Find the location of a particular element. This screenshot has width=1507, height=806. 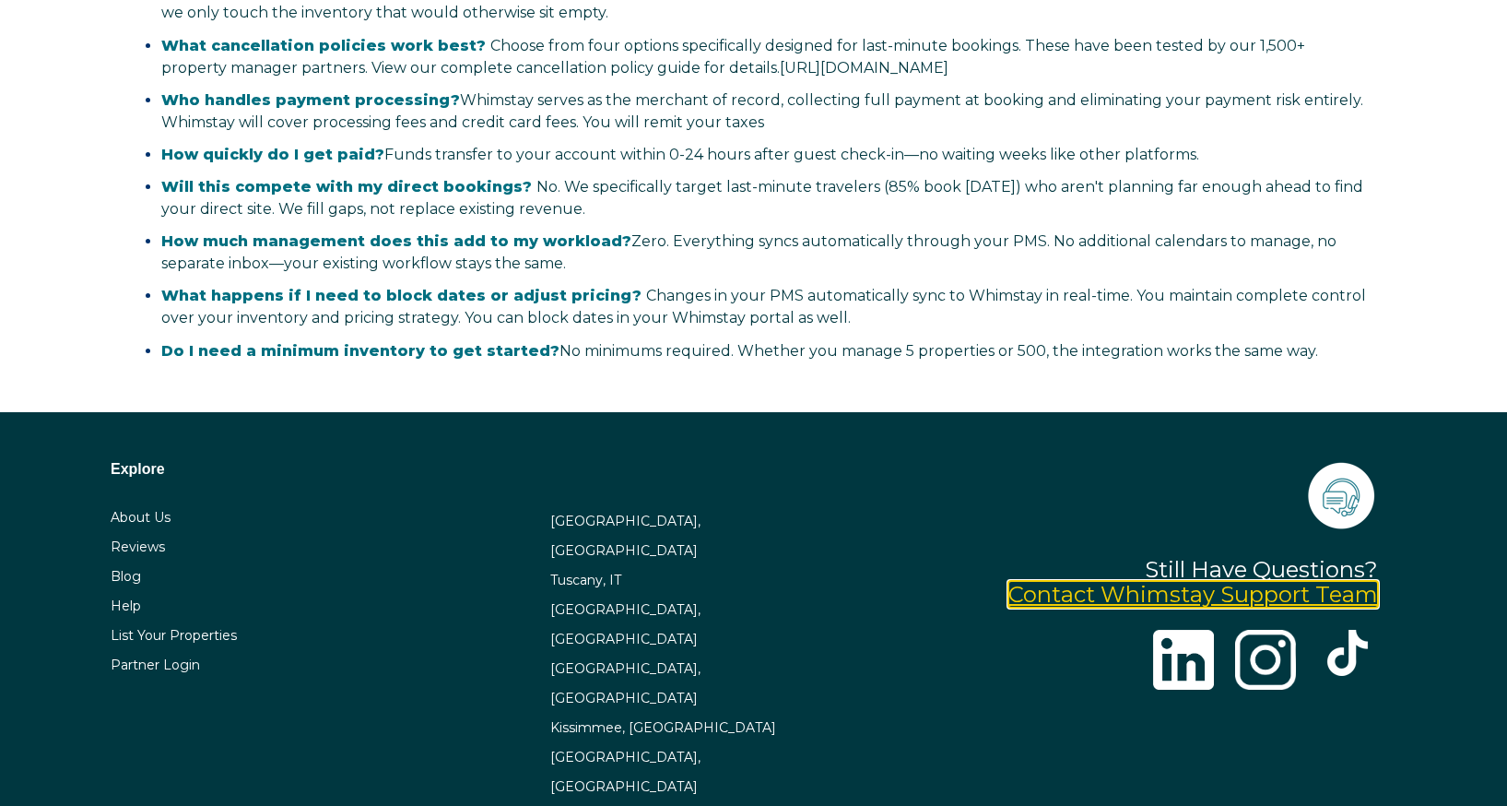

img: linkedin-logo is located at coordinates (1184, 660).